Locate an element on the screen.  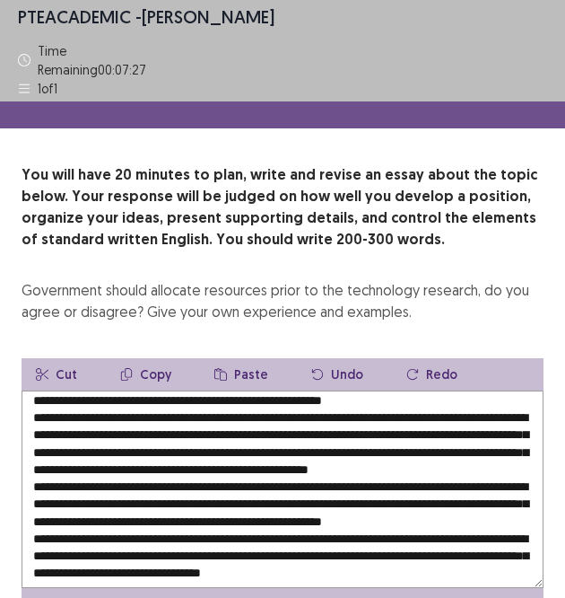
button: Cut is located at coordinates (57, 374).